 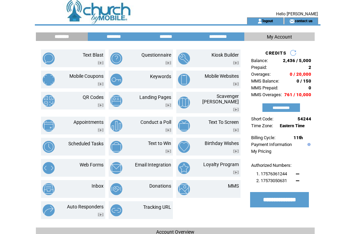 I want to click on span: 761 / 10,000, so click(x=298, y=95).